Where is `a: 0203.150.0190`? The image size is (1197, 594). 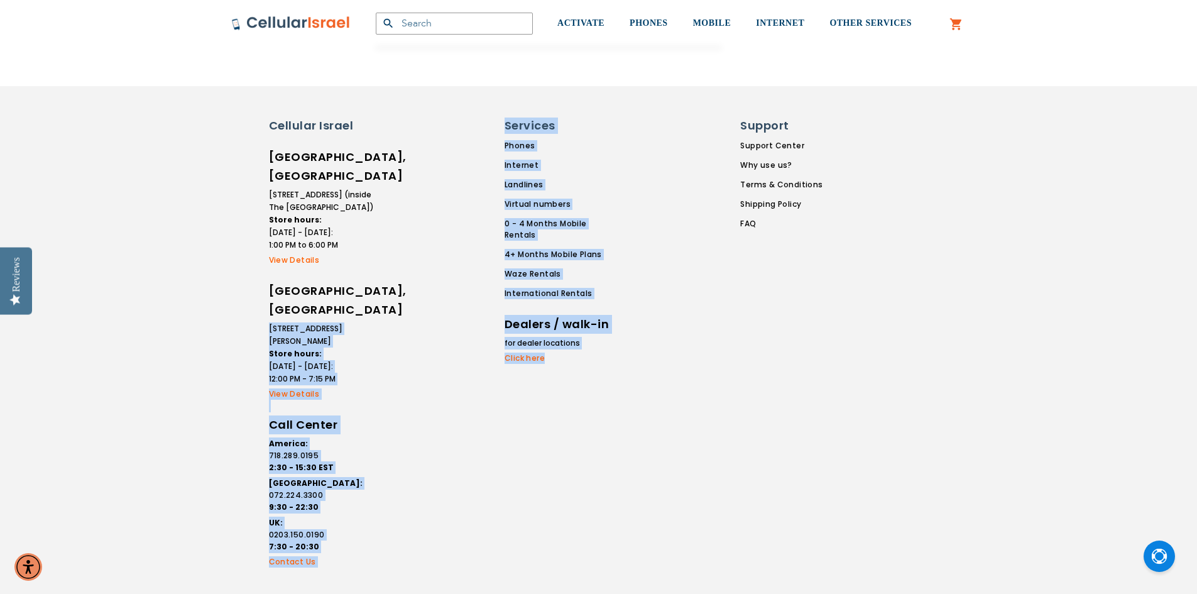 a: 0203.150.0190 is located at coordinates (322, 535).